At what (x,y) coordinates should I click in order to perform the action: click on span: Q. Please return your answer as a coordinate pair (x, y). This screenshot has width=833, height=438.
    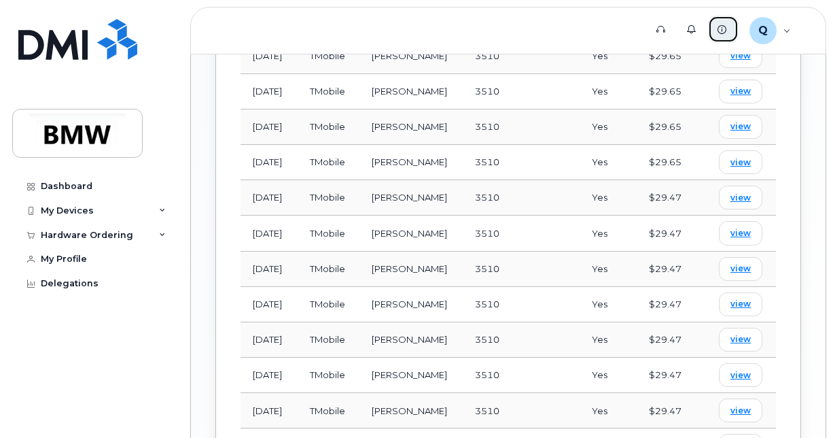
    Looking at the image, I should click on (763, 31).